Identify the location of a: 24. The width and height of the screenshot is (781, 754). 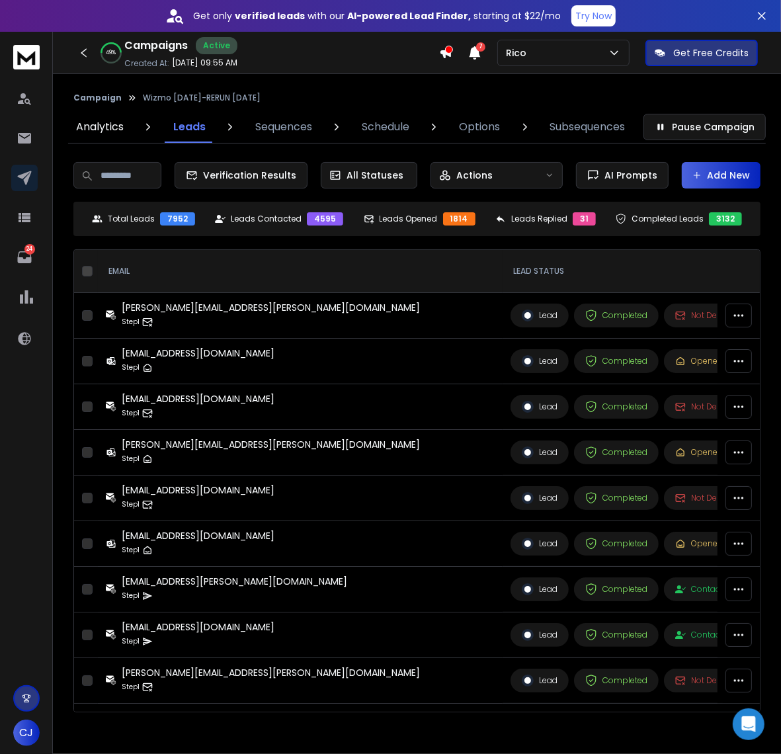
(24, 257).